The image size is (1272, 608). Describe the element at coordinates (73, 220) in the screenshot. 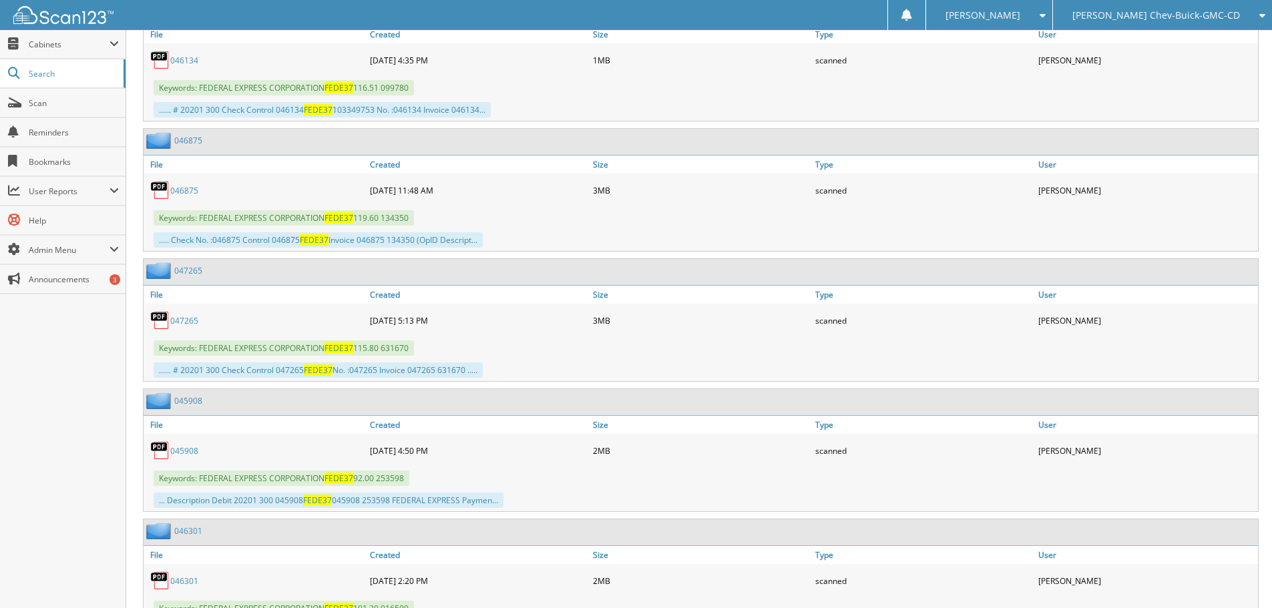

I see `span: Help` at that location.